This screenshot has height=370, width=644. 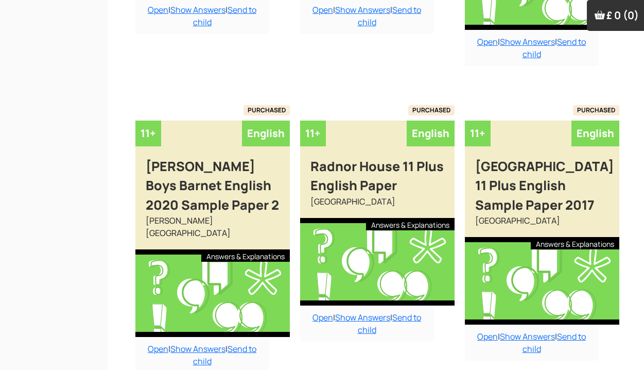 I want to click on div: Radnor House 11 Plus English Paper, so click(x=377, y=170).